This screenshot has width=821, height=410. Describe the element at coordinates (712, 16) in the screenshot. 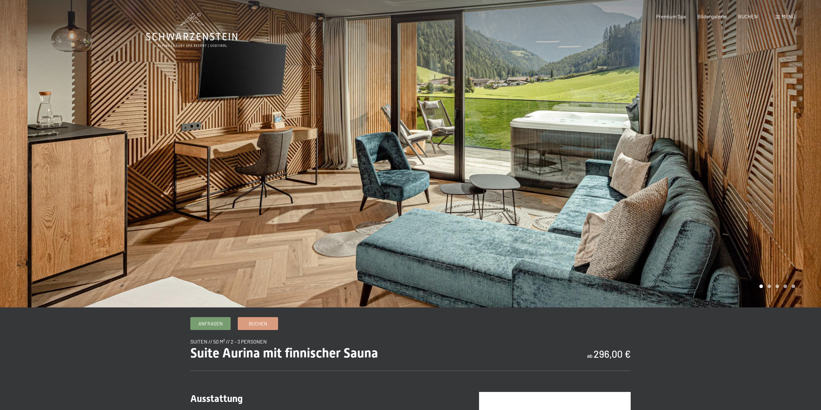

I see `a: Bildergalerie` at that location.